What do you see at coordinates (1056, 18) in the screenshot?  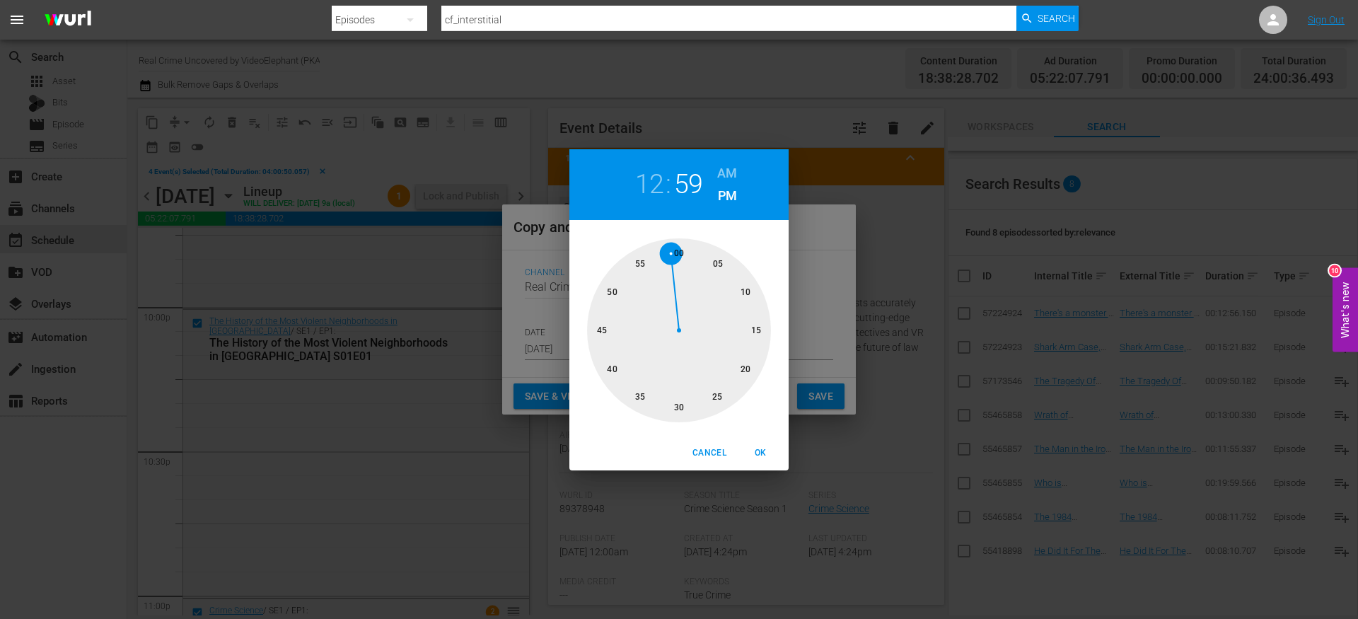 I see `span: Search` at bounding box center [1056, 18].